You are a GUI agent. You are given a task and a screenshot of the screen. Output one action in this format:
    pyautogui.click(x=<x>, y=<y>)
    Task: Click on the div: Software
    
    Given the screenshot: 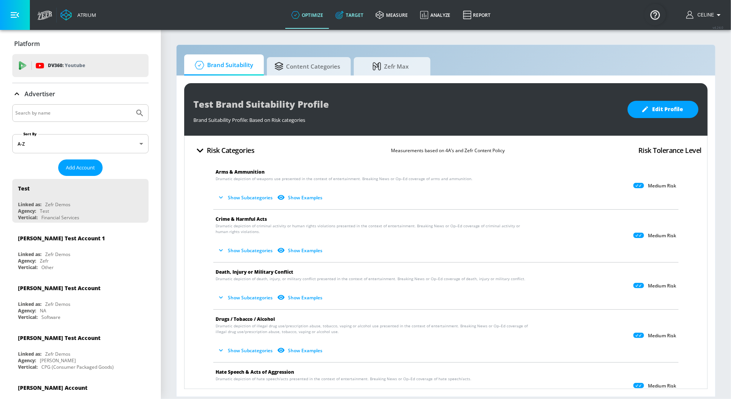 What is the action you would take?
    pyautogui.click(x=51, y=317)
    